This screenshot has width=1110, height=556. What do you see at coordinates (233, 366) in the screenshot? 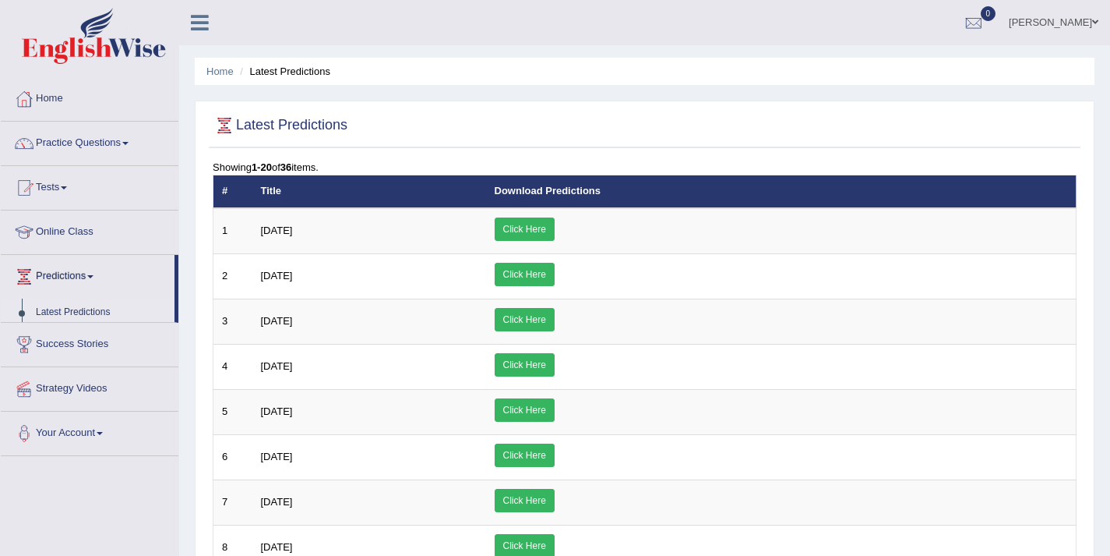
I see `td: 4` at bounding box center [233, 366].